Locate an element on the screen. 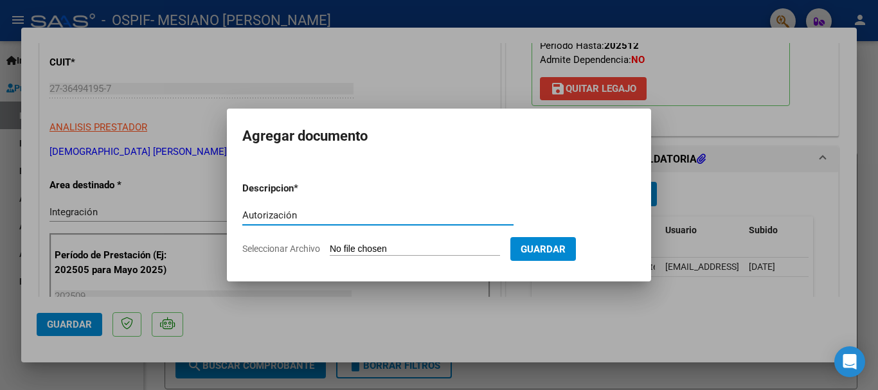  p: Descripcion is located at coordinates (302, 188).